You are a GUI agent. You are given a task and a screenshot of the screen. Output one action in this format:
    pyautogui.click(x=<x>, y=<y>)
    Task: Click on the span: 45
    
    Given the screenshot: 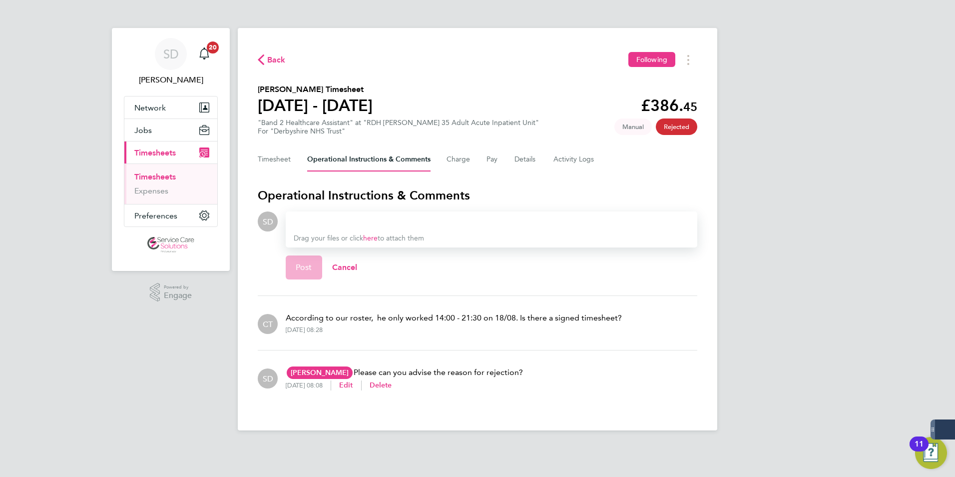 What is the action you would take?
    pyautogui.click(x=691, y=106)
    